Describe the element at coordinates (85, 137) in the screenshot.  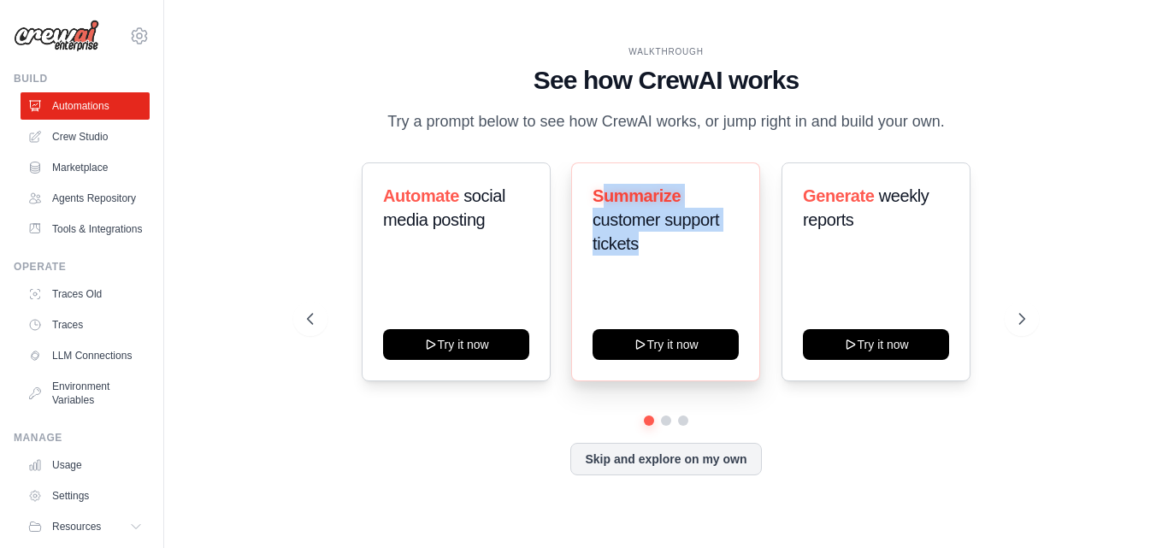
I see `a: Crew Studio` at that location.